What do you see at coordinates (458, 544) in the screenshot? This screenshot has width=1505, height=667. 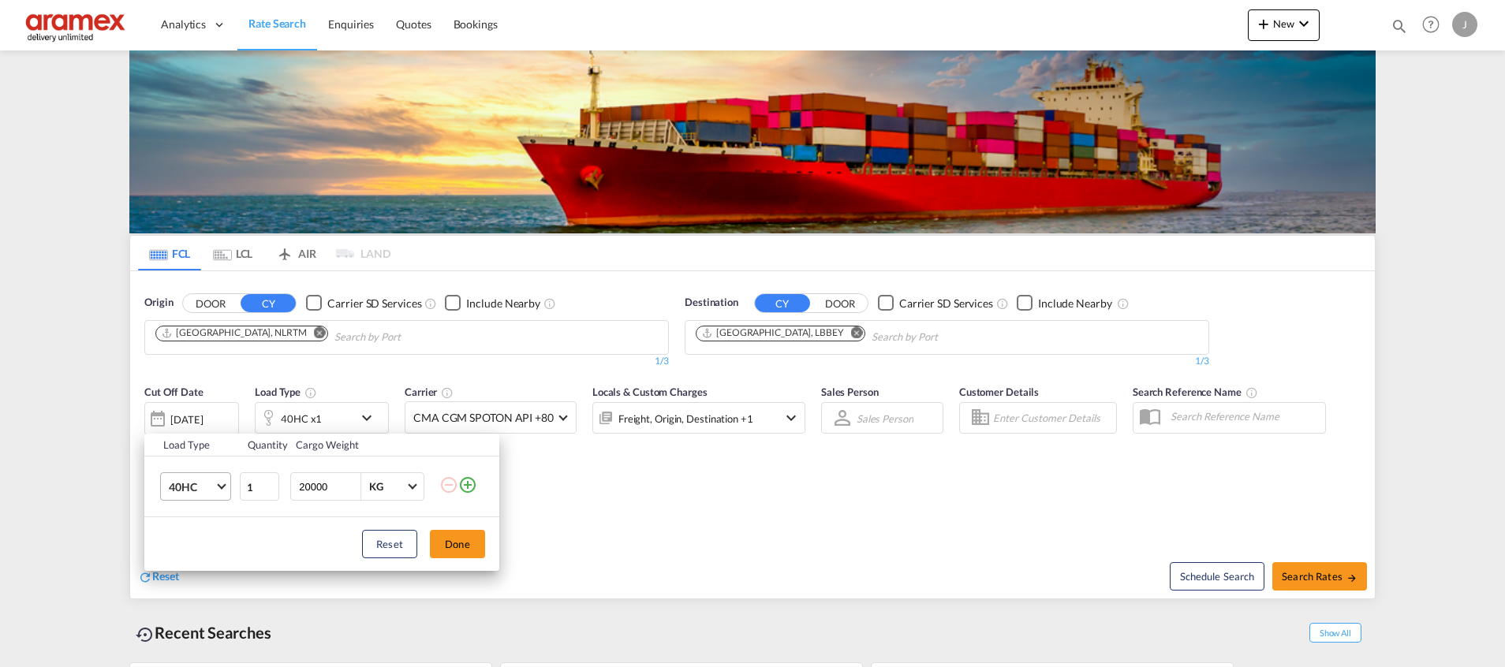 I see `button: Done` at bounding box center [458, 544].